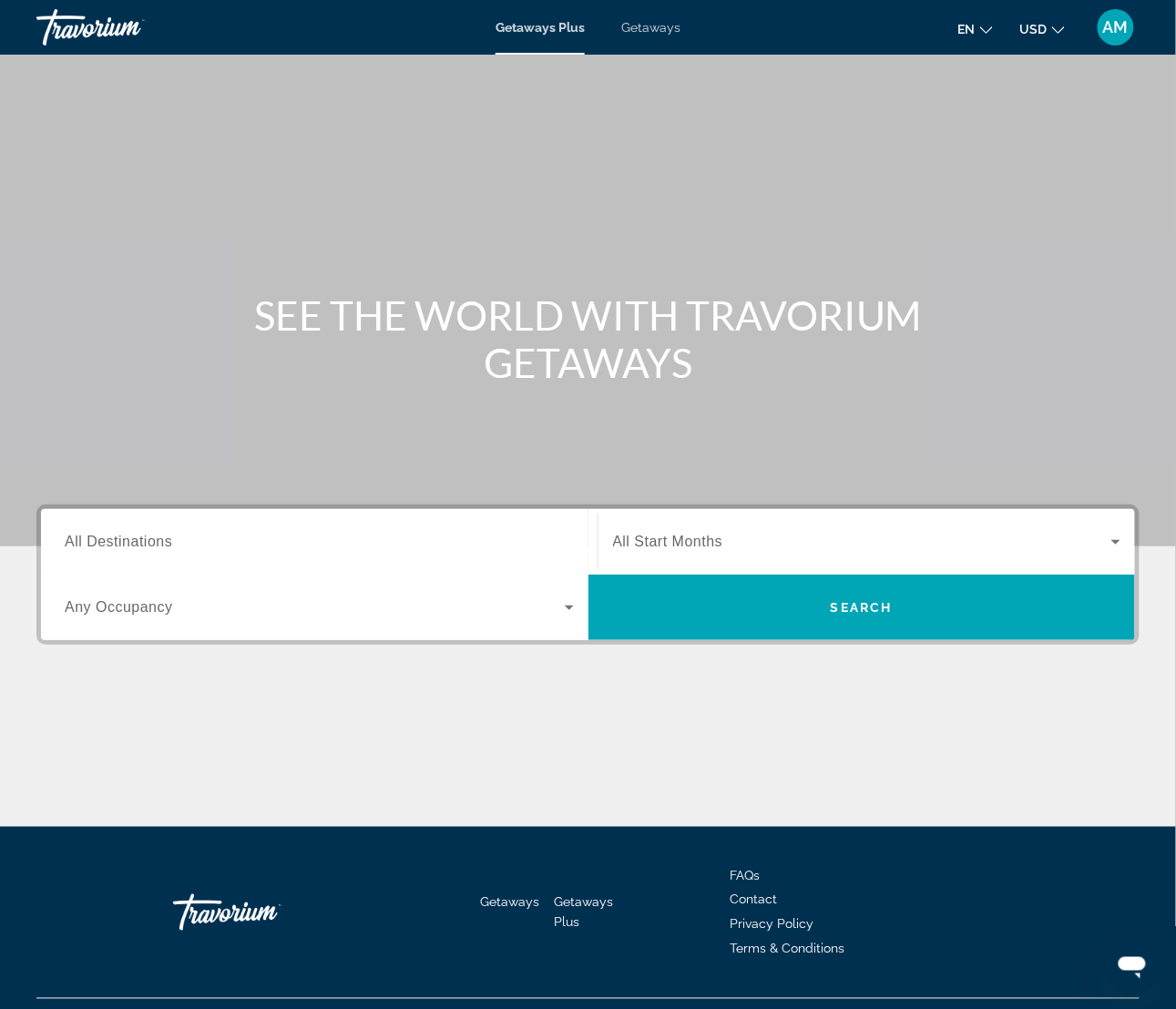 The width and height of the screenshot is (1176, 1009). Describe the element at coordinates (1042, 29) in the screenshot. I see `button: Change currency` at that location.